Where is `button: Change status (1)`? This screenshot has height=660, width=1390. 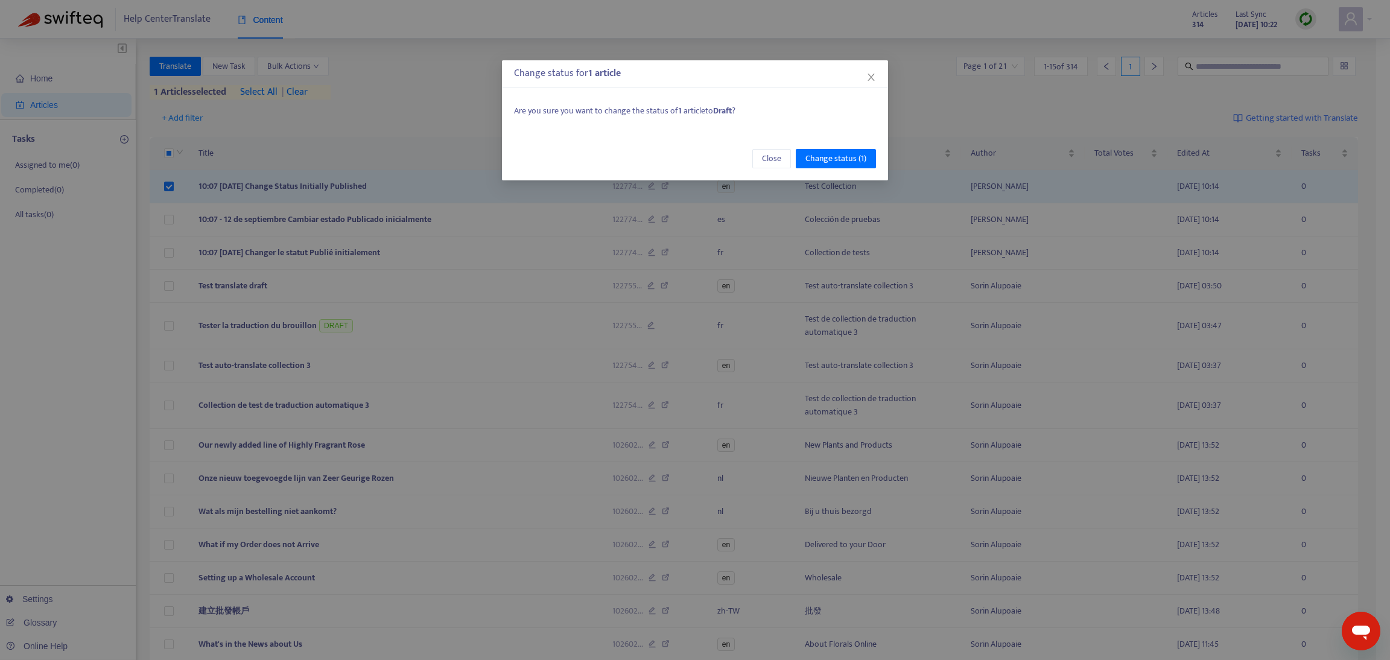 button: Change status (1) is located at coordinates (836, 159).